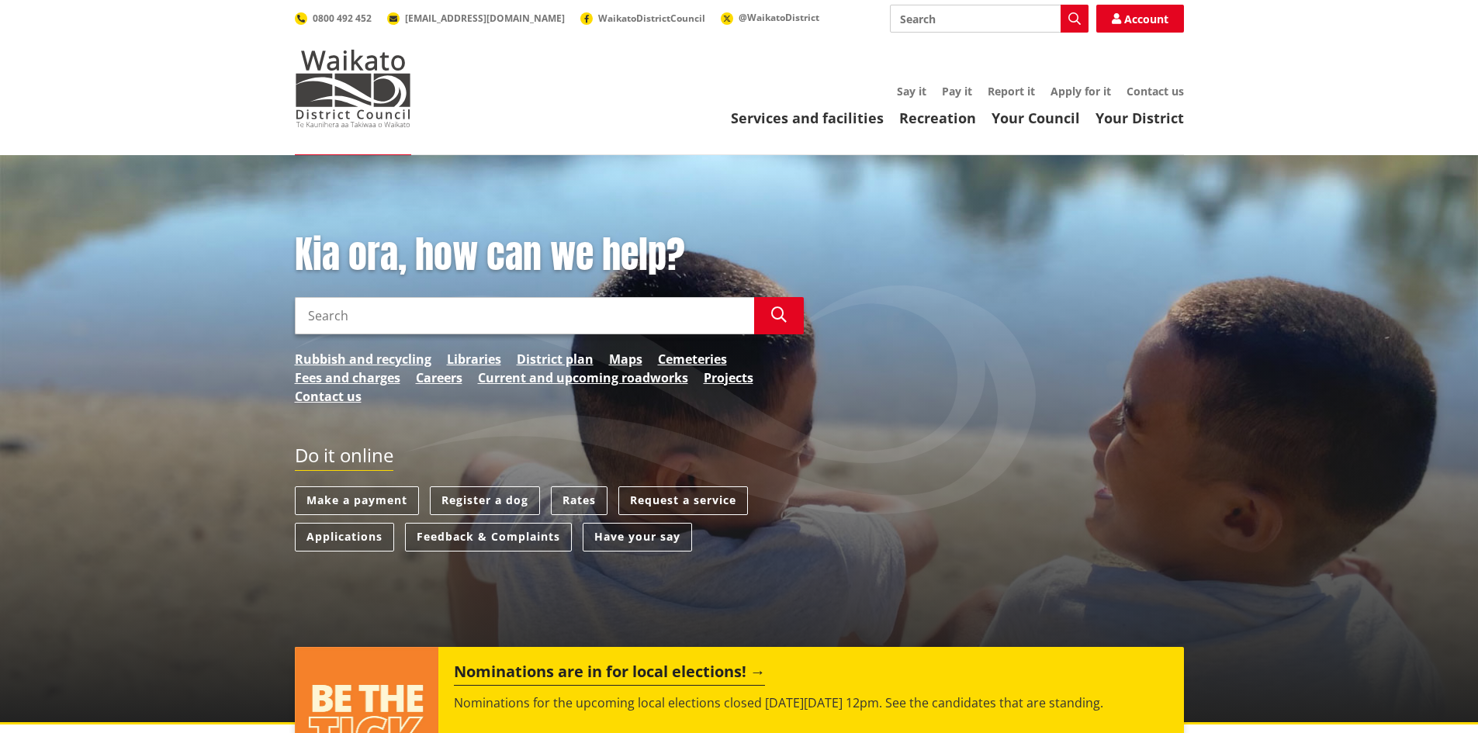 Image resolution: width=1478 pixels, height=733 pixels. What do you see at coordinates (643, 18) in the screenshot?
I see `a: WaikatoDistrictCouncil` at bounding box center [643, 18].